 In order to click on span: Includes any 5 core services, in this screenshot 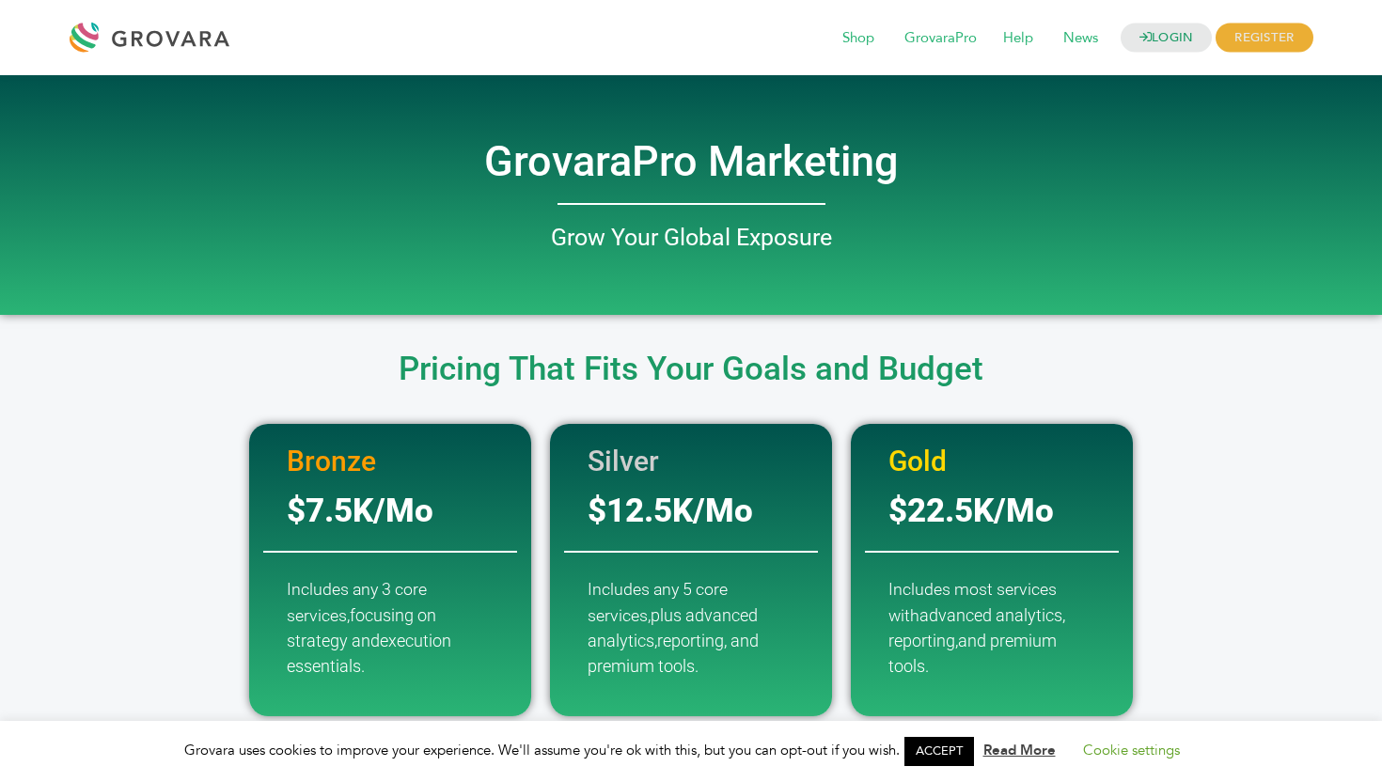, I will do `click(657, 603)`.